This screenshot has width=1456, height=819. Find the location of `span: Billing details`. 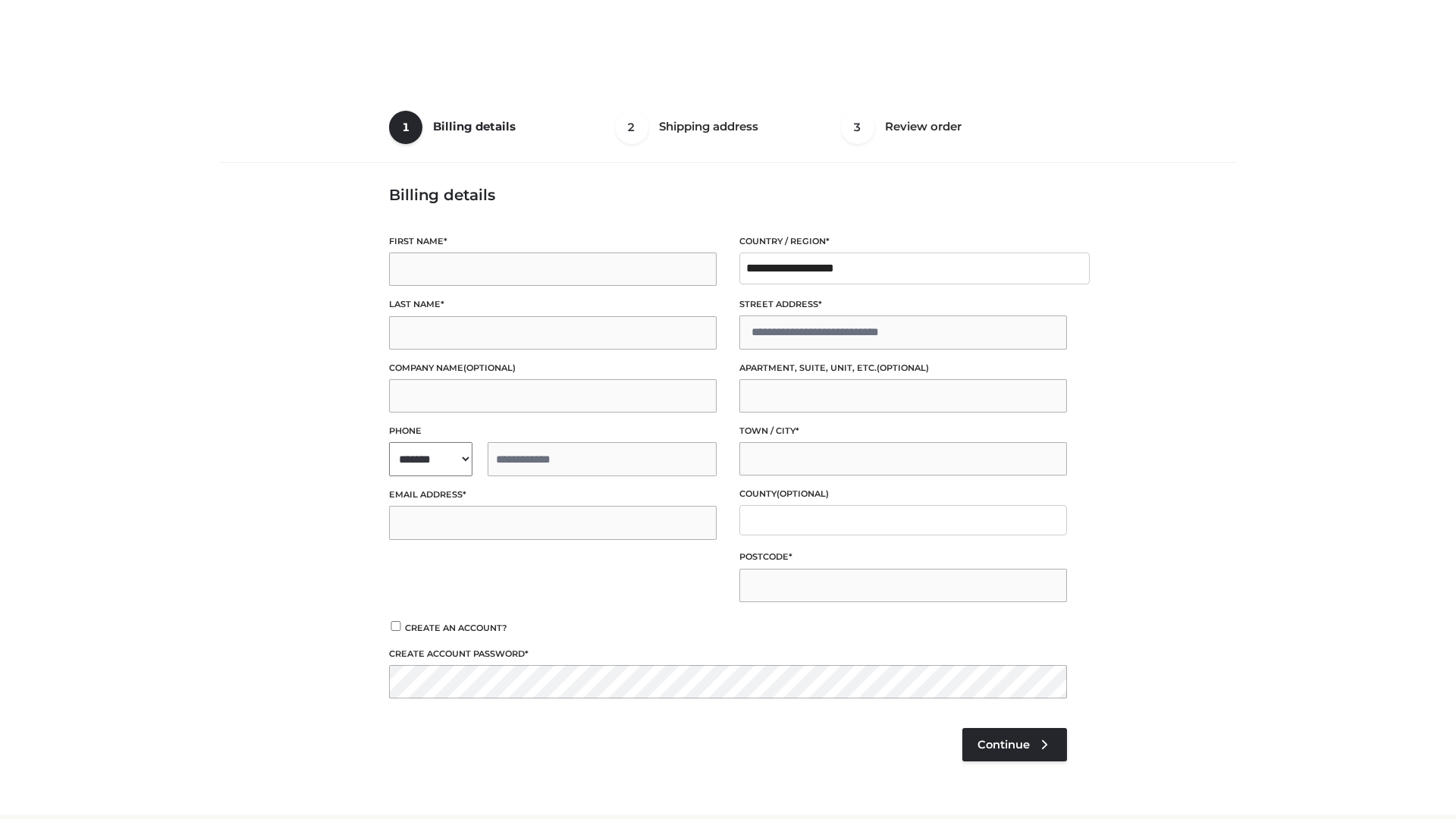

span: Billing details is located at coordinates (474, 126).